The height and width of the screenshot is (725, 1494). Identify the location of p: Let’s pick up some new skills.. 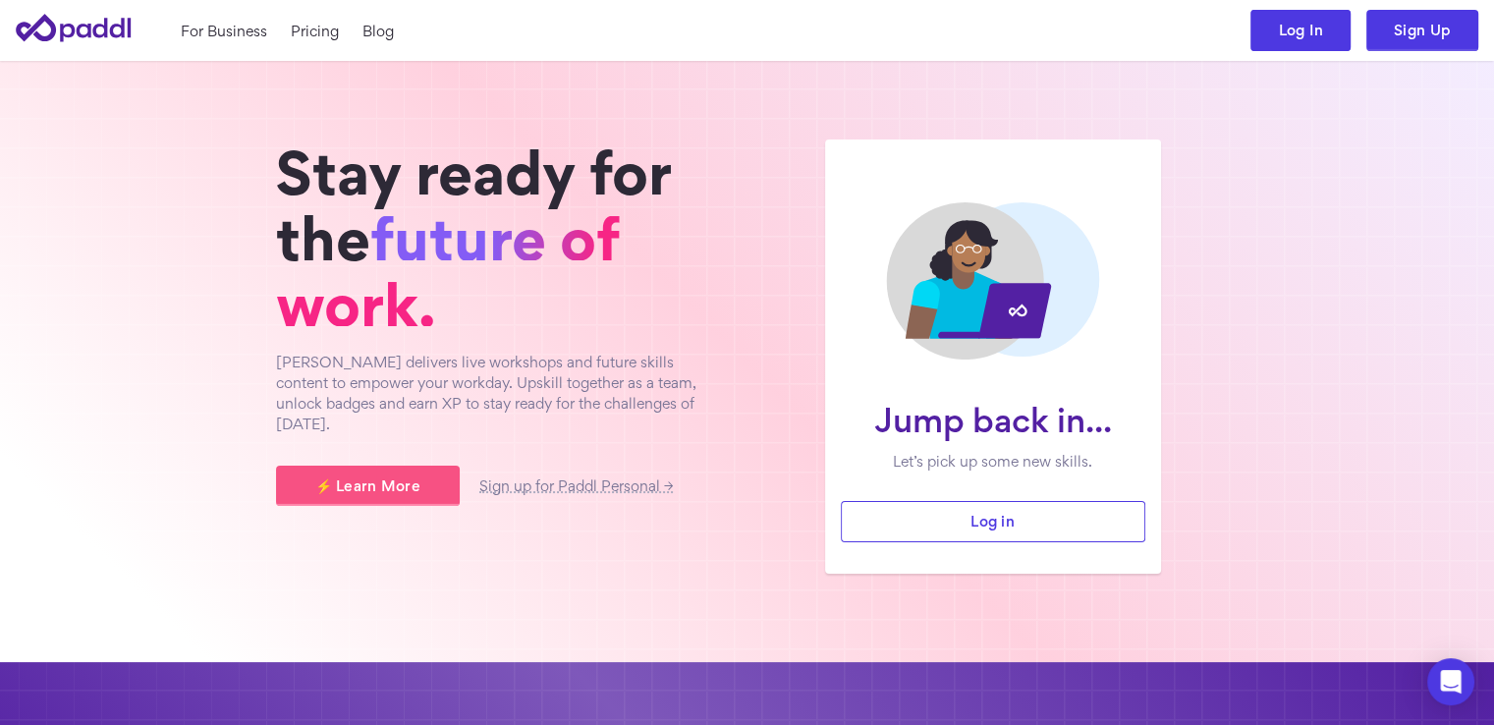
(993, 461).